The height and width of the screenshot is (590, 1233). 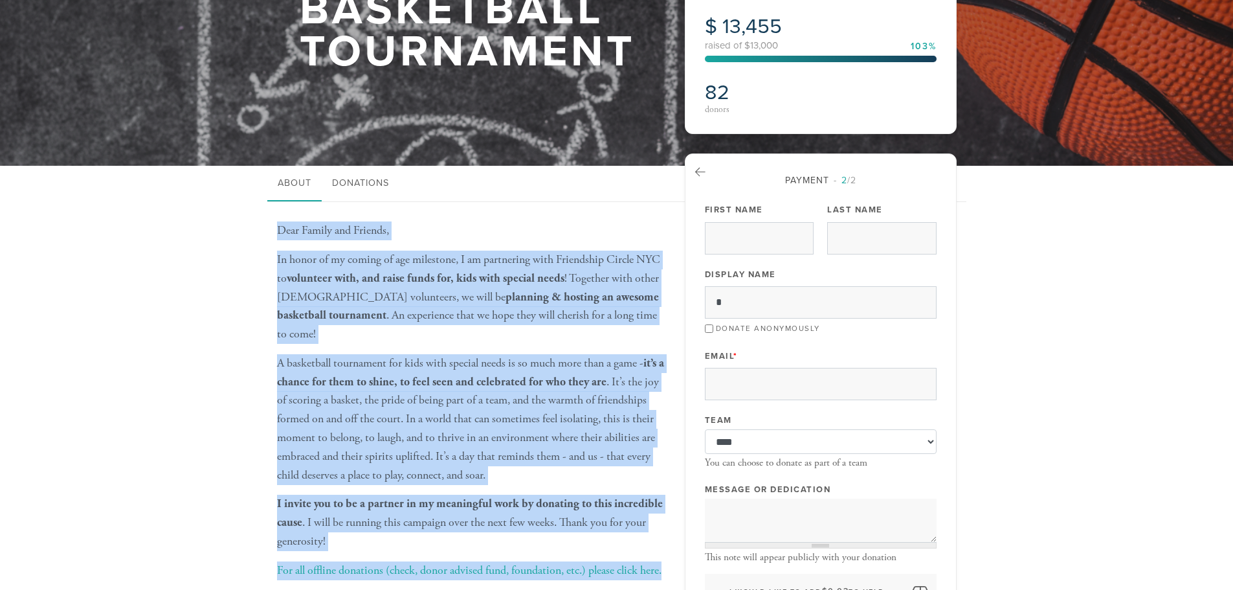 What do you see at coordinates (734, 210) in the screenshot?
I see `label: First Name` at bounding box center [734, 210].